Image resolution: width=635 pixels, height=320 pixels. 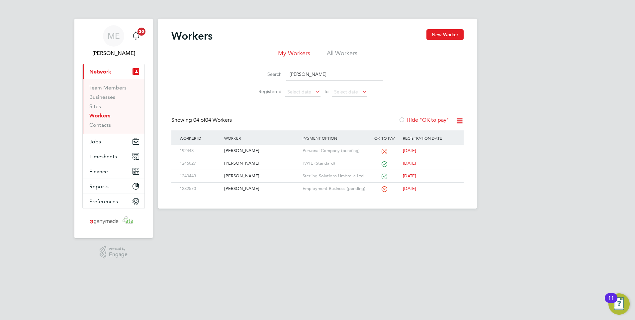 I want to click on div: Employment Business (pending), so click(x=335, y=188).